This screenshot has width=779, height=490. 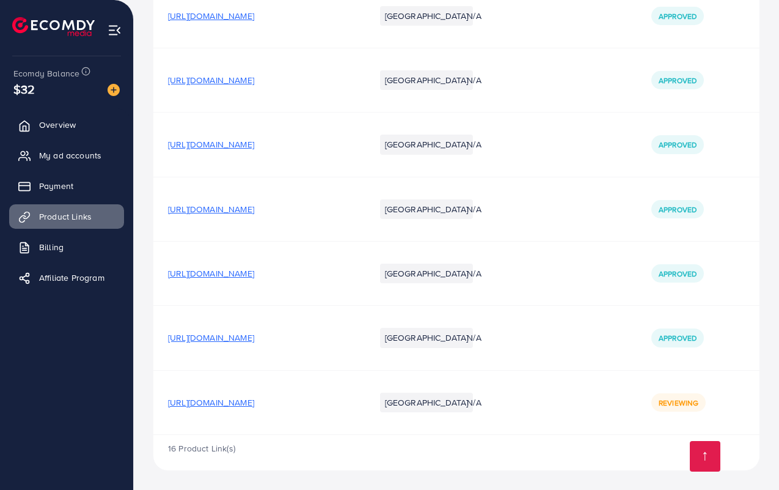 What do you see at coordinates (67, 278) in the screenshot?
I see `a: Affiliate Program` at bounding box center [67, 278].